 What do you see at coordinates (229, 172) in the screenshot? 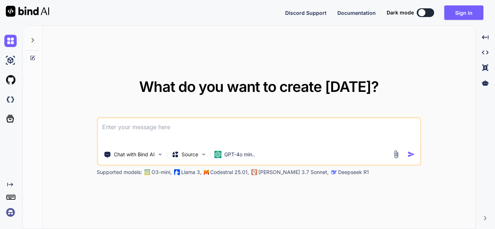
I see `p: Codestral 25.01,` at bounding box center [229, 172].